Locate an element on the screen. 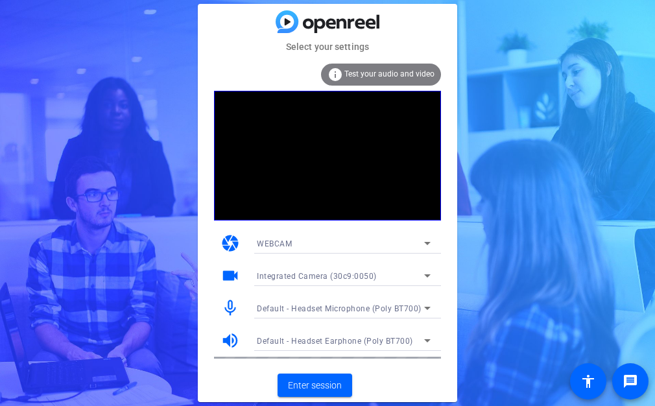 This screenshot has width=655, height=406. button: Enter session is located at coordinates (314, 385).